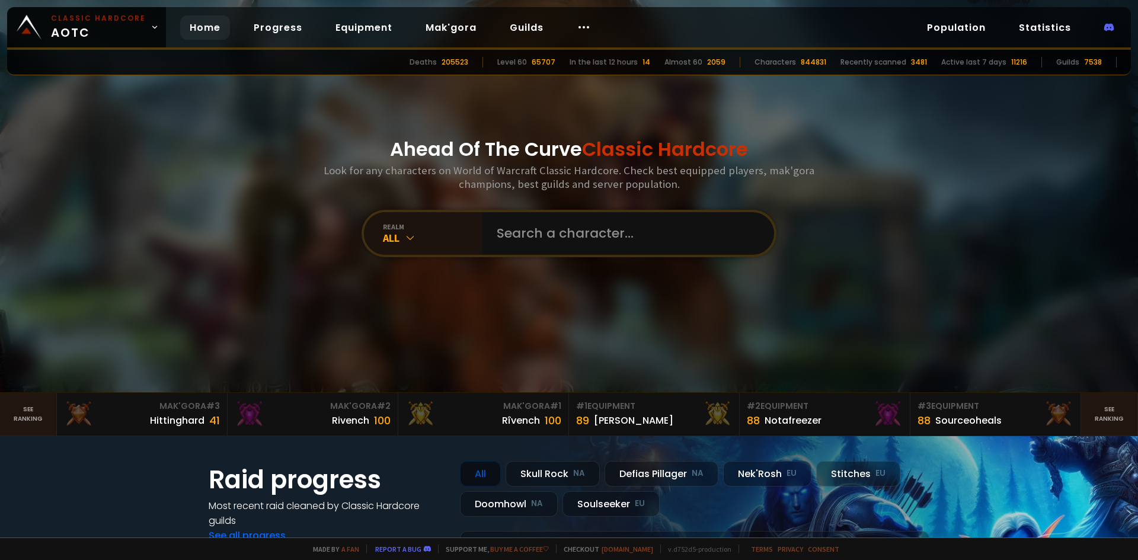 This screenshot has height=560, width=1138. Describe the element at coordinates (813, 62) in the screenshot. I see `div: 844831` at that location.